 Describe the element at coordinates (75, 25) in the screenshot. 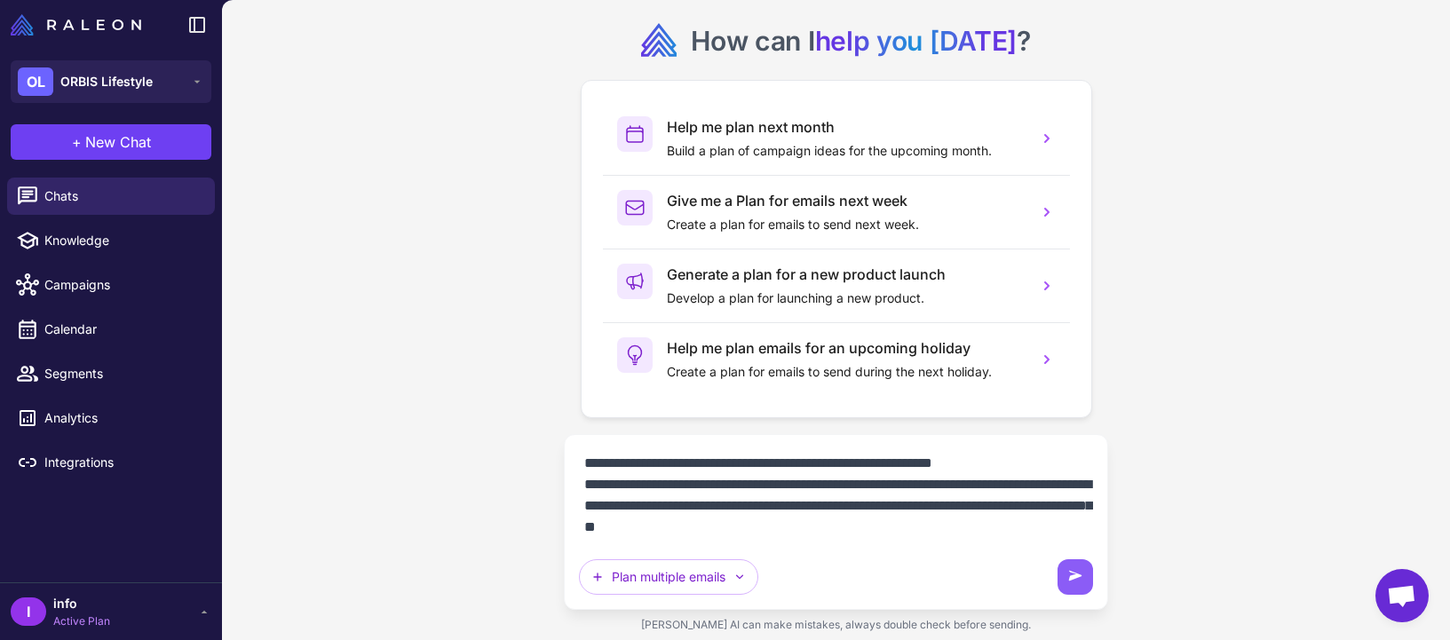

I see `img: Raleon Logo` at that location.